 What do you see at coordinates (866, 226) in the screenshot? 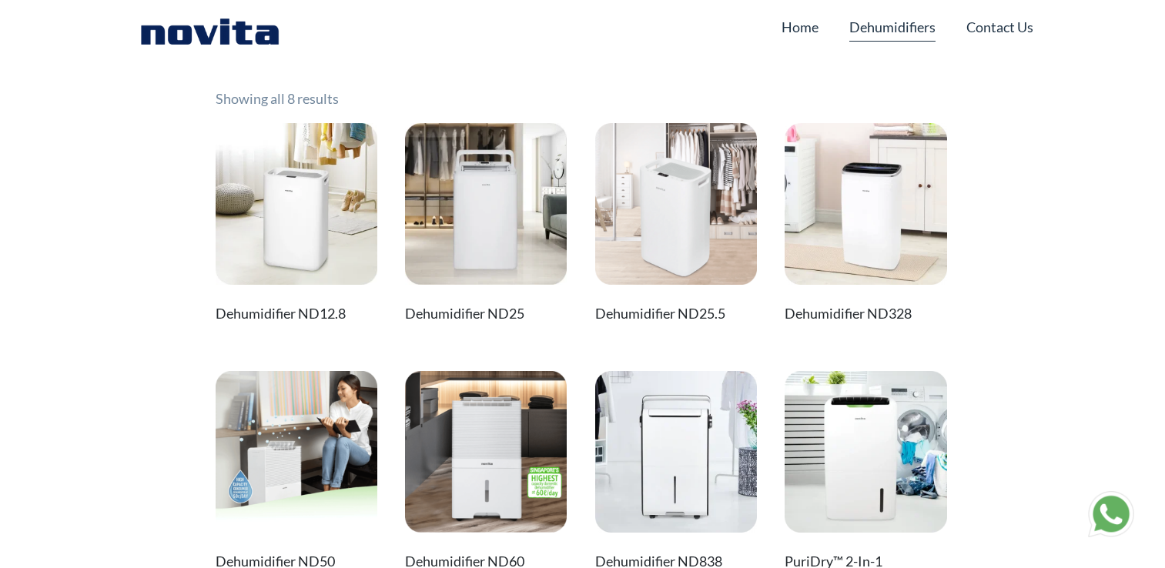
I see `a: Dehumidifier ND328` at bounding box center [866, 226].